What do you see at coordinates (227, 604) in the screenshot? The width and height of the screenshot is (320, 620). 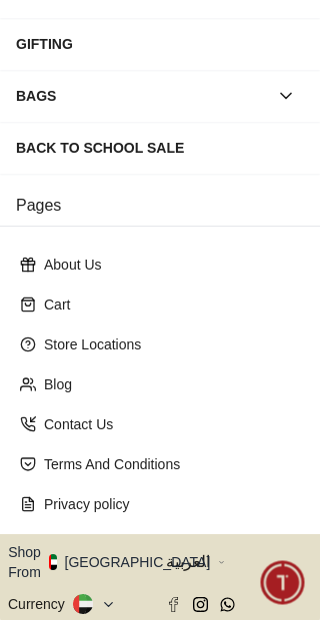 I see `a: Whatsapp` at bounding box center [227, 604].